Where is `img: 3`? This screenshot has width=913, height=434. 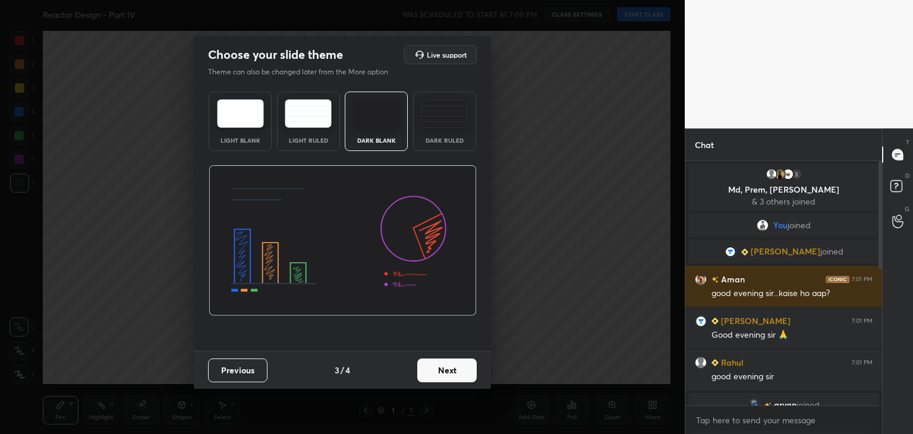
img: 3 is located at coordinates (788, 174).